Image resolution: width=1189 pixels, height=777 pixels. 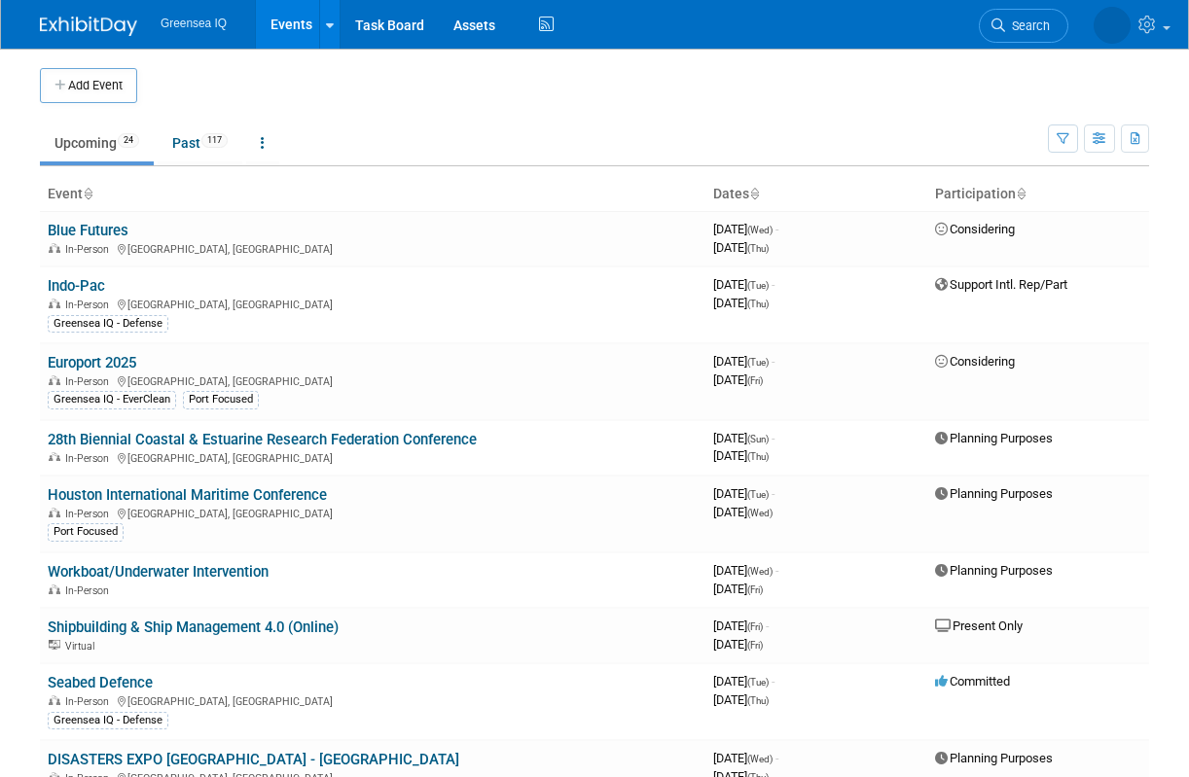 What do you see at coordinates (1023, 25) in the screenshot?
I see `a: Search` at bounding box center [1023, 25].